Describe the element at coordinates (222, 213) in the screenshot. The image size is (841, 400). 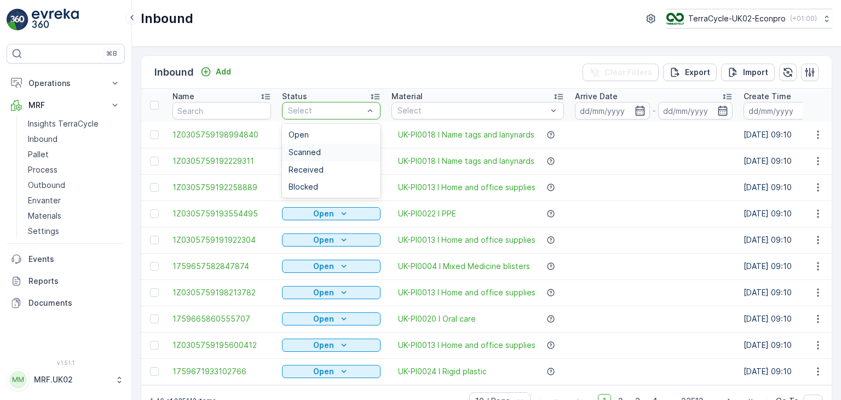
I see `span: 1Z0305759193554495` at that location.